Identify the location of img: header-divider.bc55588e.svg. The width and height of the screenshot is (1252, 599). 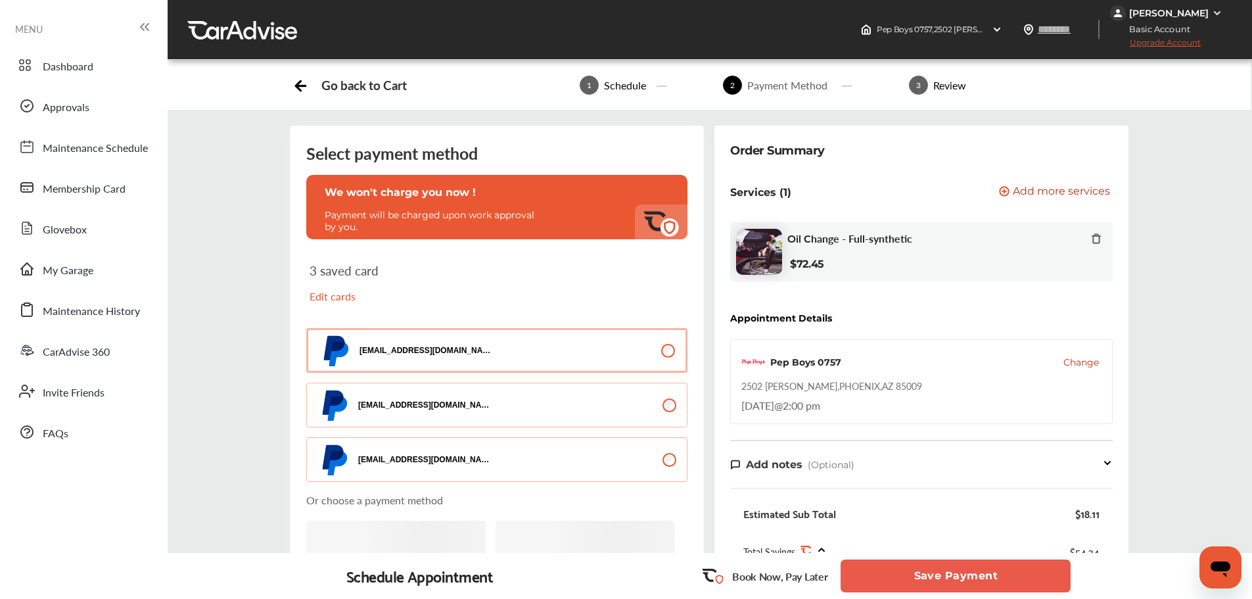
(1099, 30).